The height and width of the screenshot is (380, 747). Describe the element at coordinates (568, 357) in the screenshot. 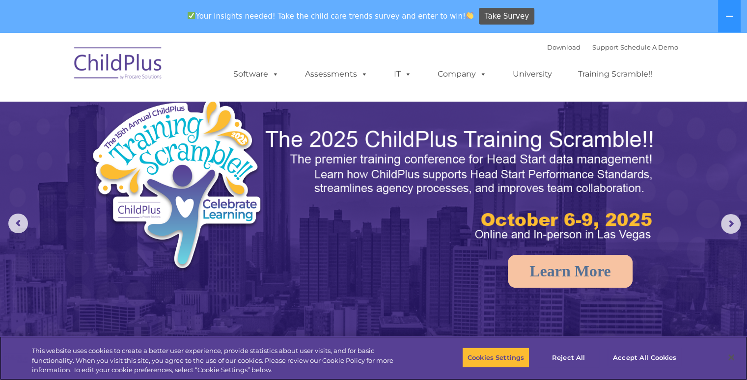

I see `button: Reject All` at that location.